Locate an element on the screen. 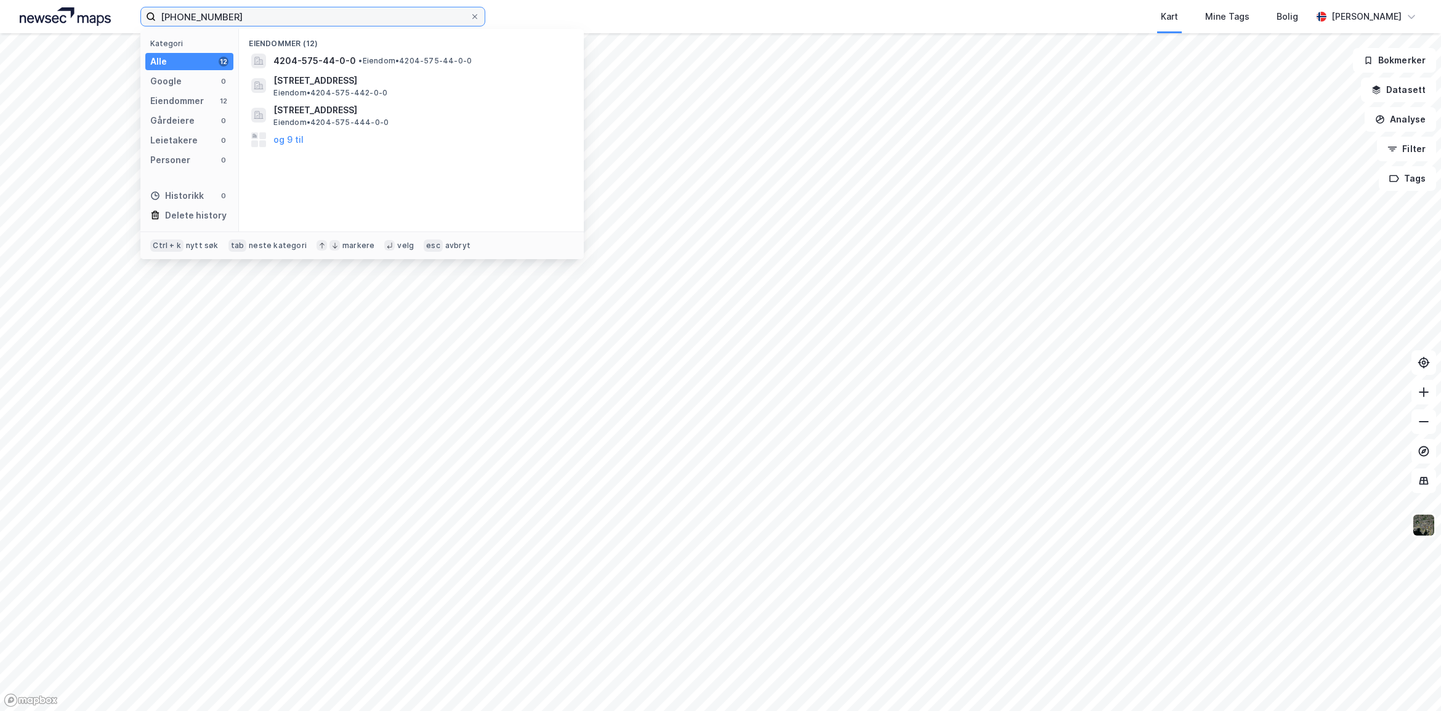 The width and height of the screenshot is (1441, 711). div: esc is located at coordinates (433, 246).